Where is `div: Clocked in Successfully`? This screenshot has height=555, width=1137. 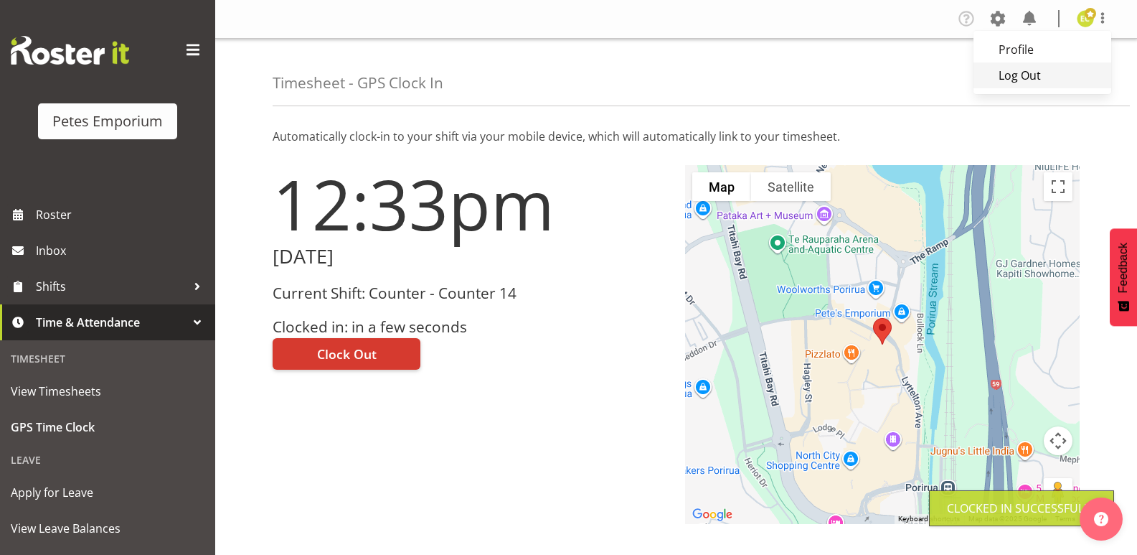
div: Clocked in Successfully is located at coordinates (1022, 508).